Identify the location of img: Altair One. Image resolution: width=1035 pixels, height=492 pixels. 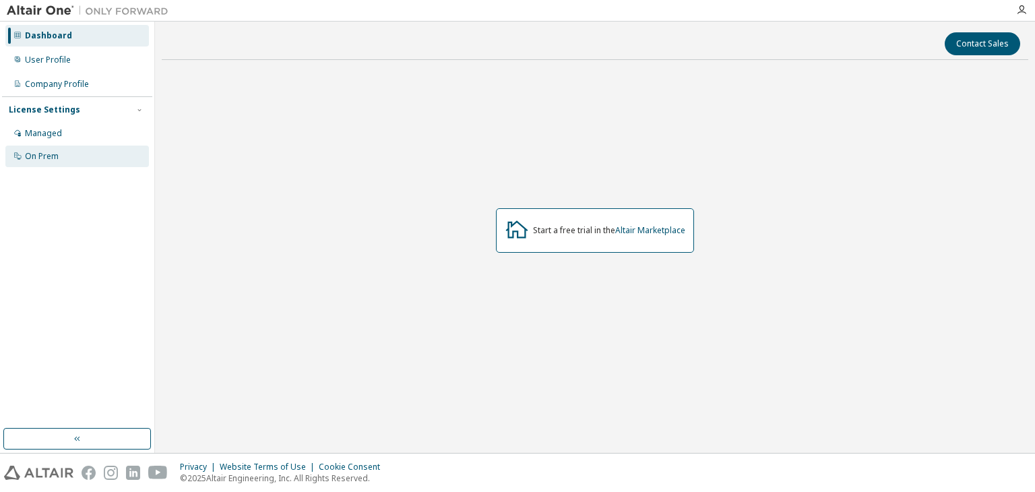
(91, 11).